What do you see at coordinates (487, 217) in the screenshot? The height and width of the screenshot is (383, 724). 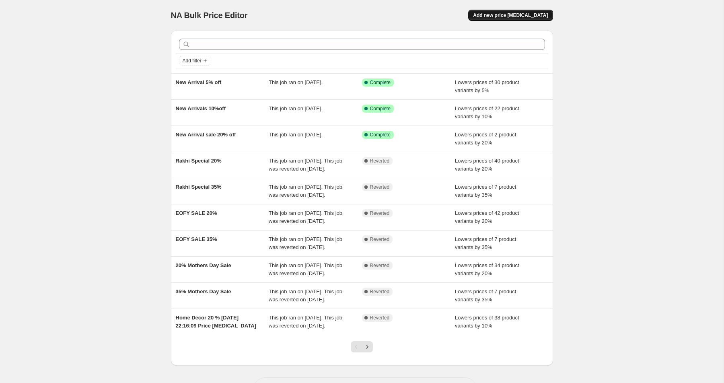 I see `span: Lowers prices of 42 product variants by 20%` at bounding box center [487, 217].